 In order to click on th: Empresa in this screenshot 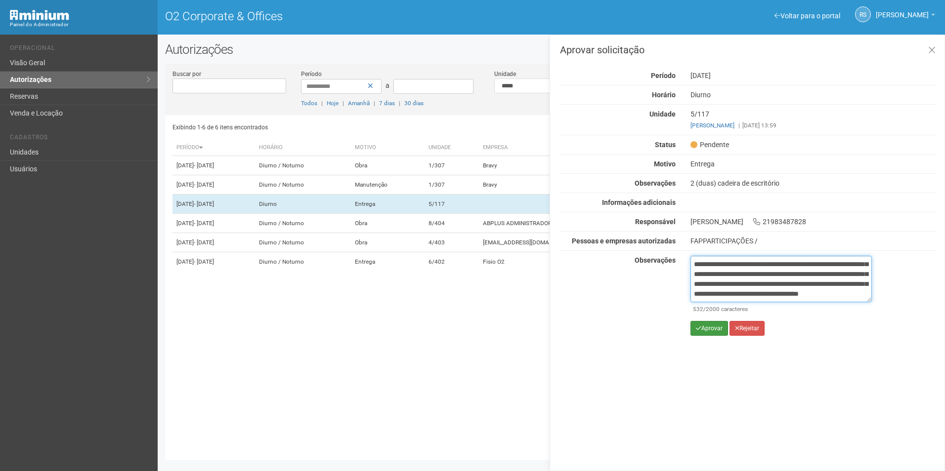, I will do `click(591, 148)`.